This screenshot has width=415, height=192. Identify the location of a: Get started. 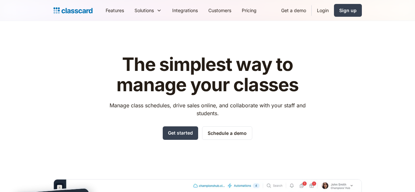
(180, 133).